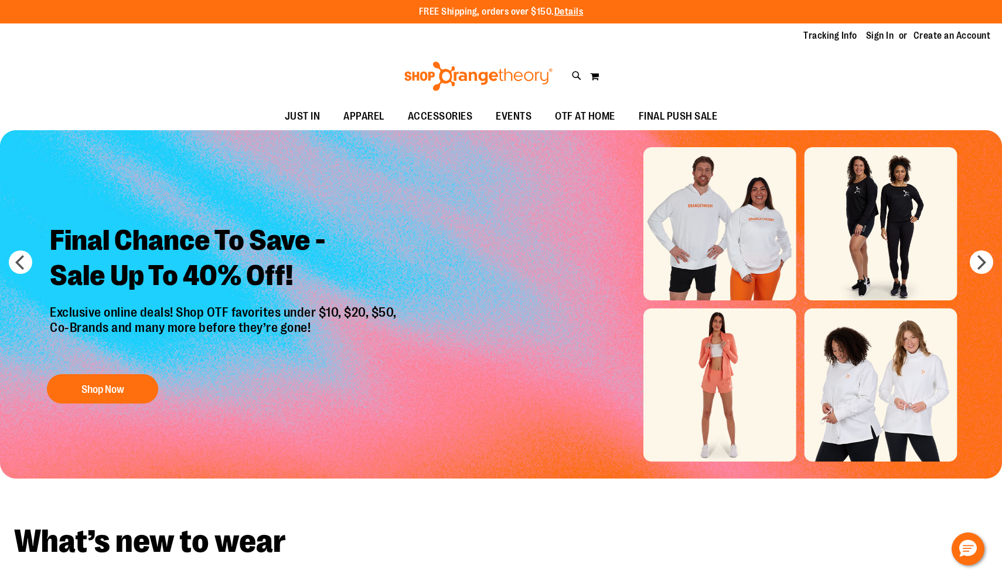  Describe the element at coordinates (501, 12) in the screenshot. I see `p: FREE Shipping, orders over $150.` at that location.